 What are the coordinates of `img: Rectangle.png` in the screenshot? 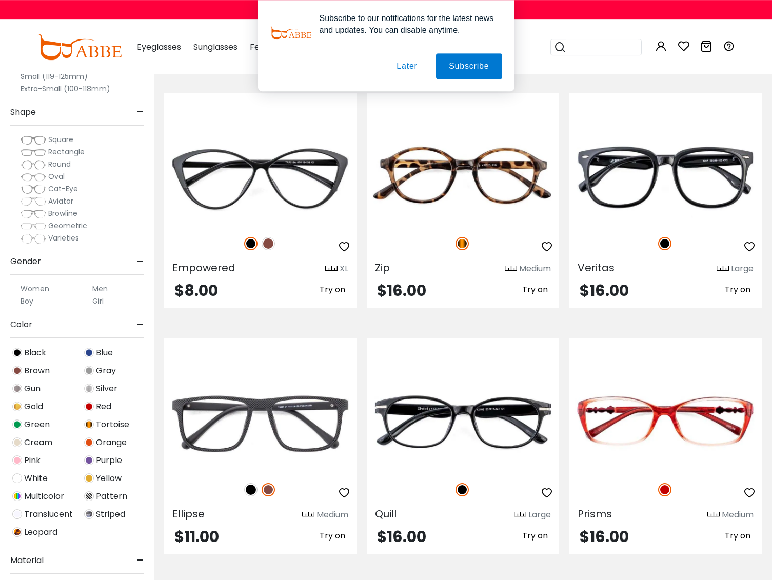 It's located at (33, 152).